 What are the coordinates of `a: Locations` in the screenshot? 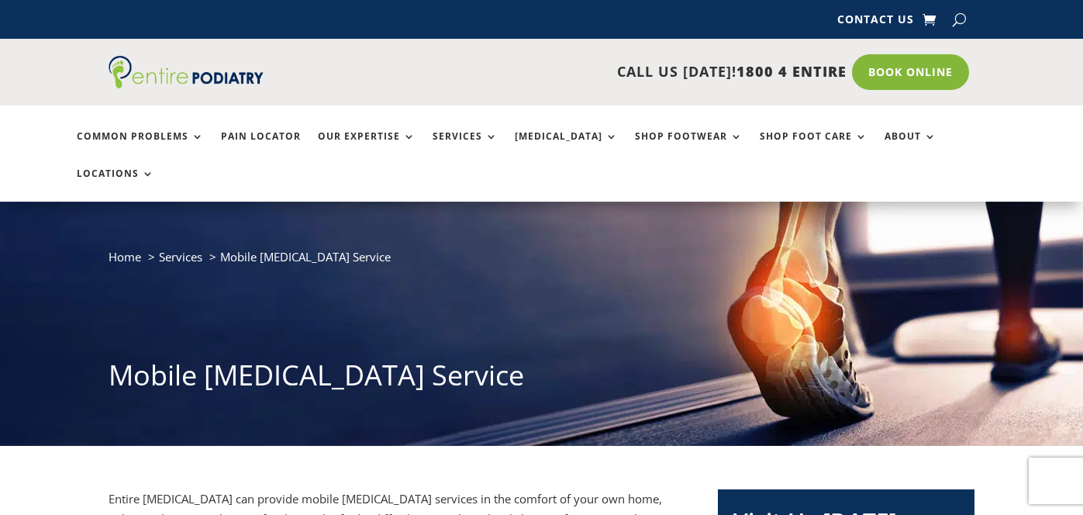 It's located at (116, 185).